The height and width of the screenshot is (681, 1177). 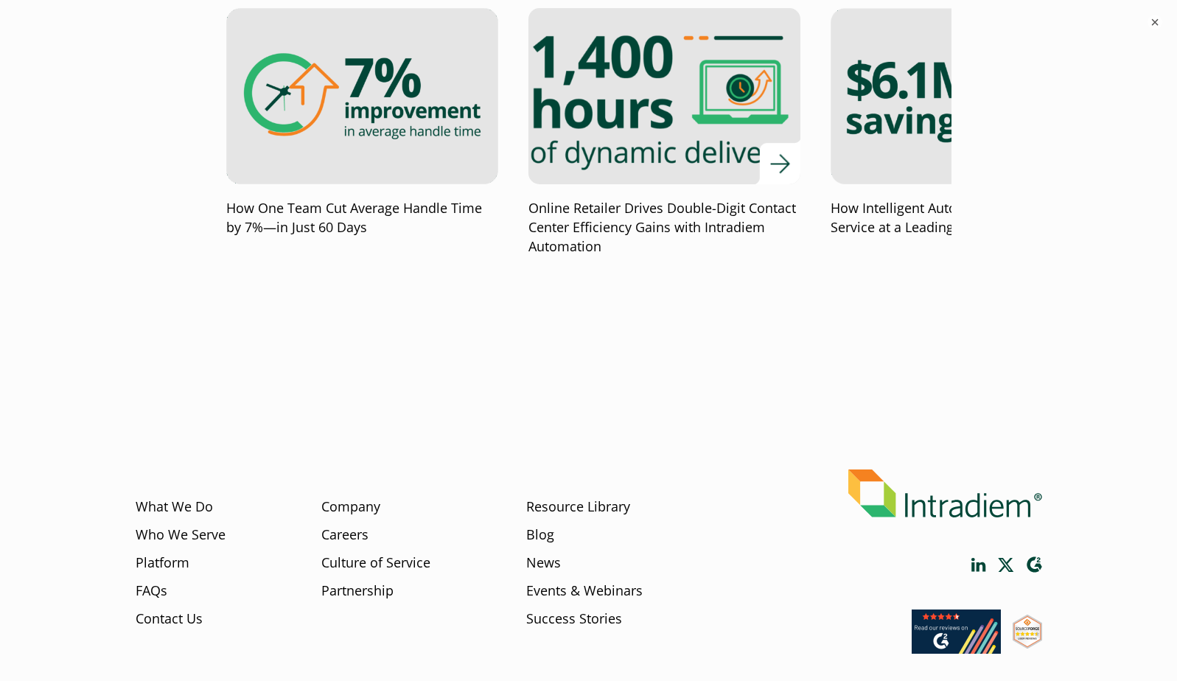 What do you see at coordinates (540, 535) in the screenshot?
I see `a: Blog` at bounding box center [540, 535].